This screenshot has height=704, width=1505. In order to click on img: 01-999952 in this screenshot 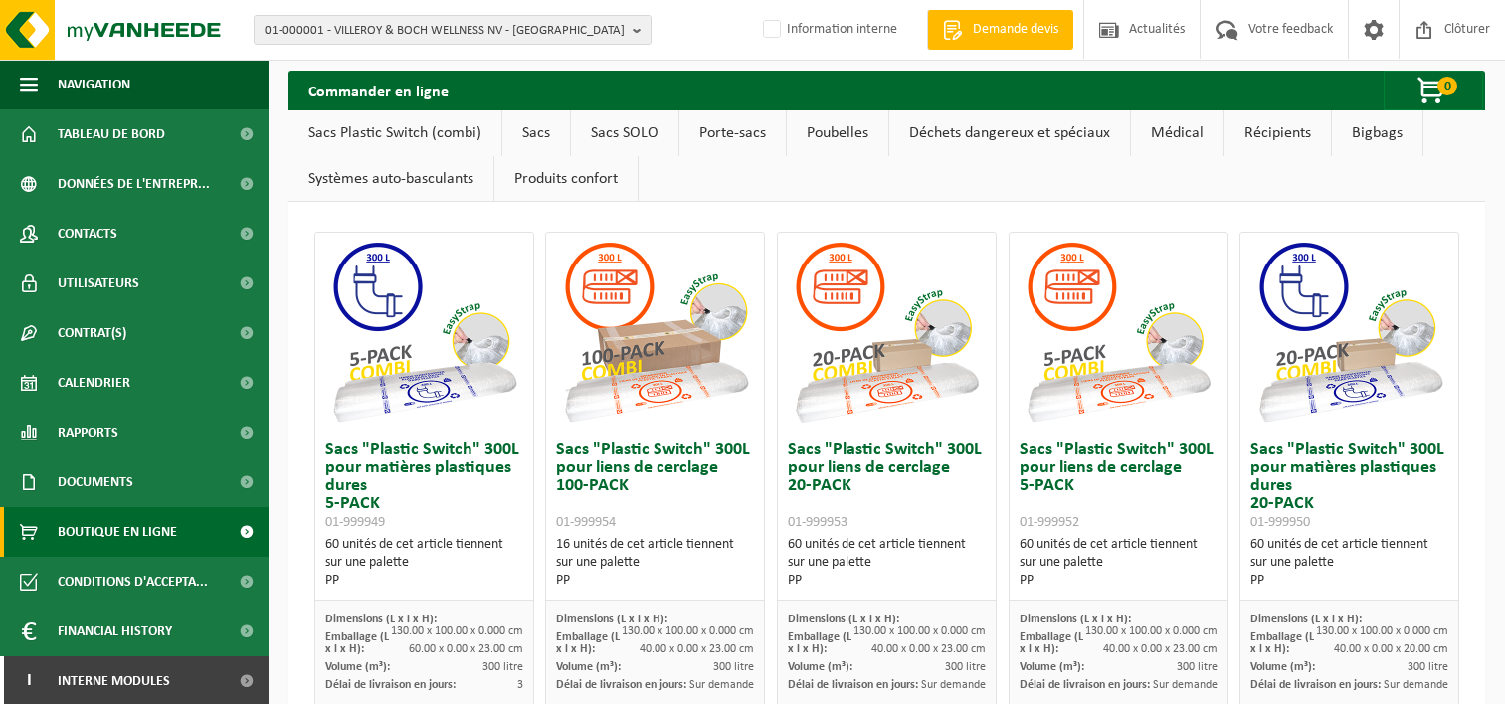, I will do `click(1118, 332)`.